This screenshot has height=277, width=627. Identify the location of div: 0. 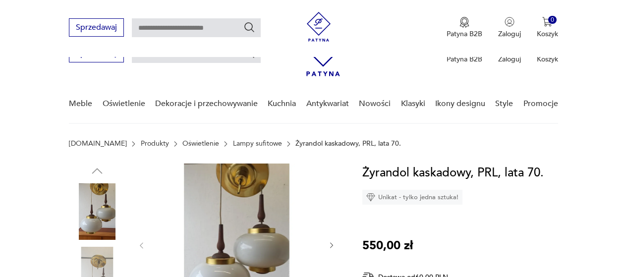
(552, 20).